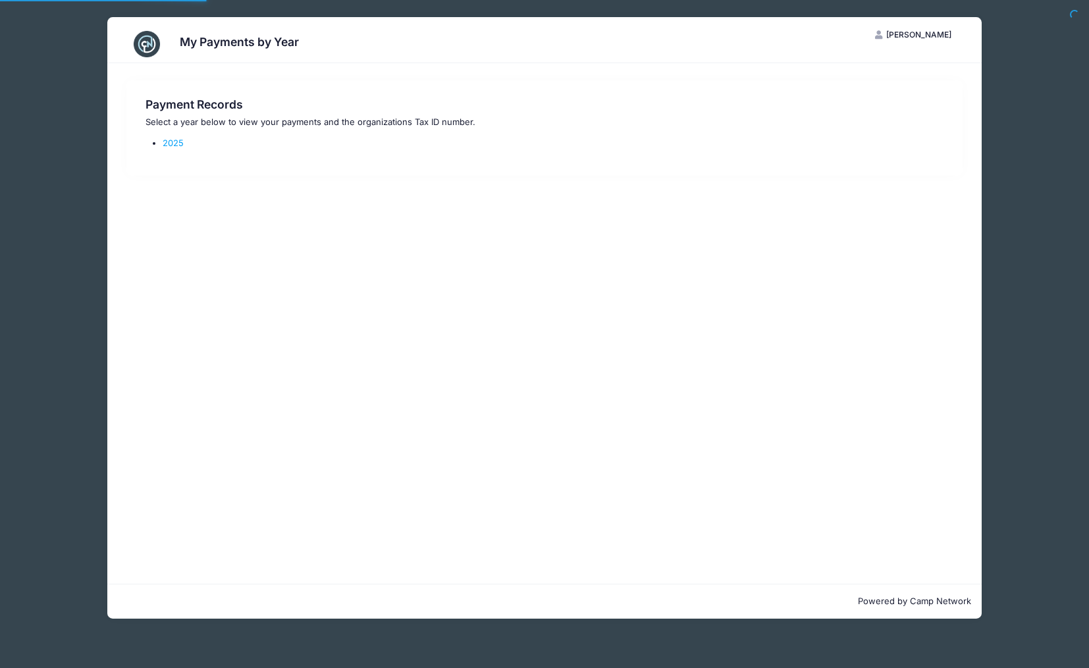  What do you see at coordinates (545, 602) in the screenshot?
I see `p: Powered by Camp Network` at bounding box center [545, 602].